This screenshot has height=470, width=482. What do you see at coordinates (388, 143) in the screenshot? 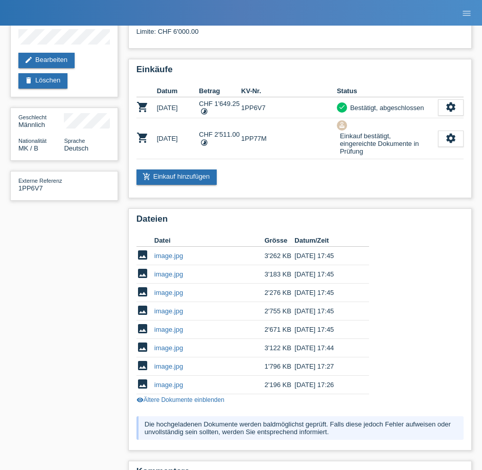
I see `div: Einkauf bestätigt, eingereichte Dokumente in Prüfung` at bounding box center [388, 143].